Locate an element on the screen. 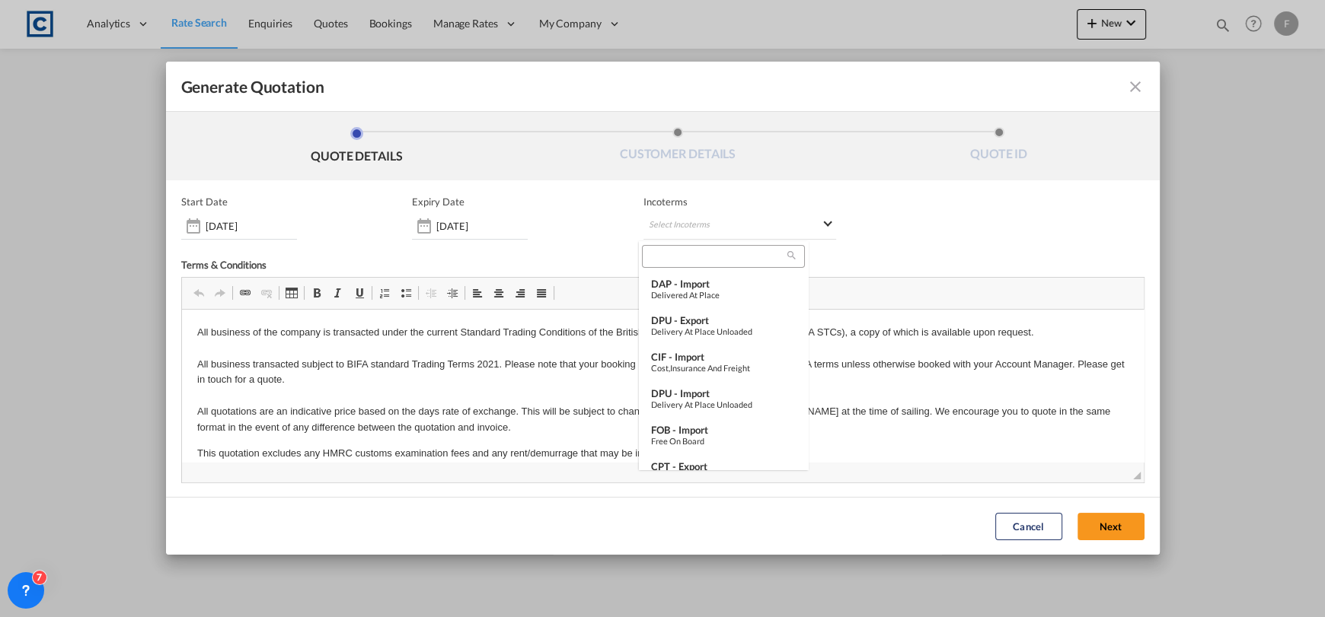 This screenshot has height=617, width=1325. div: Cost,Insurance and Freight is located at coordinates (723, 368).